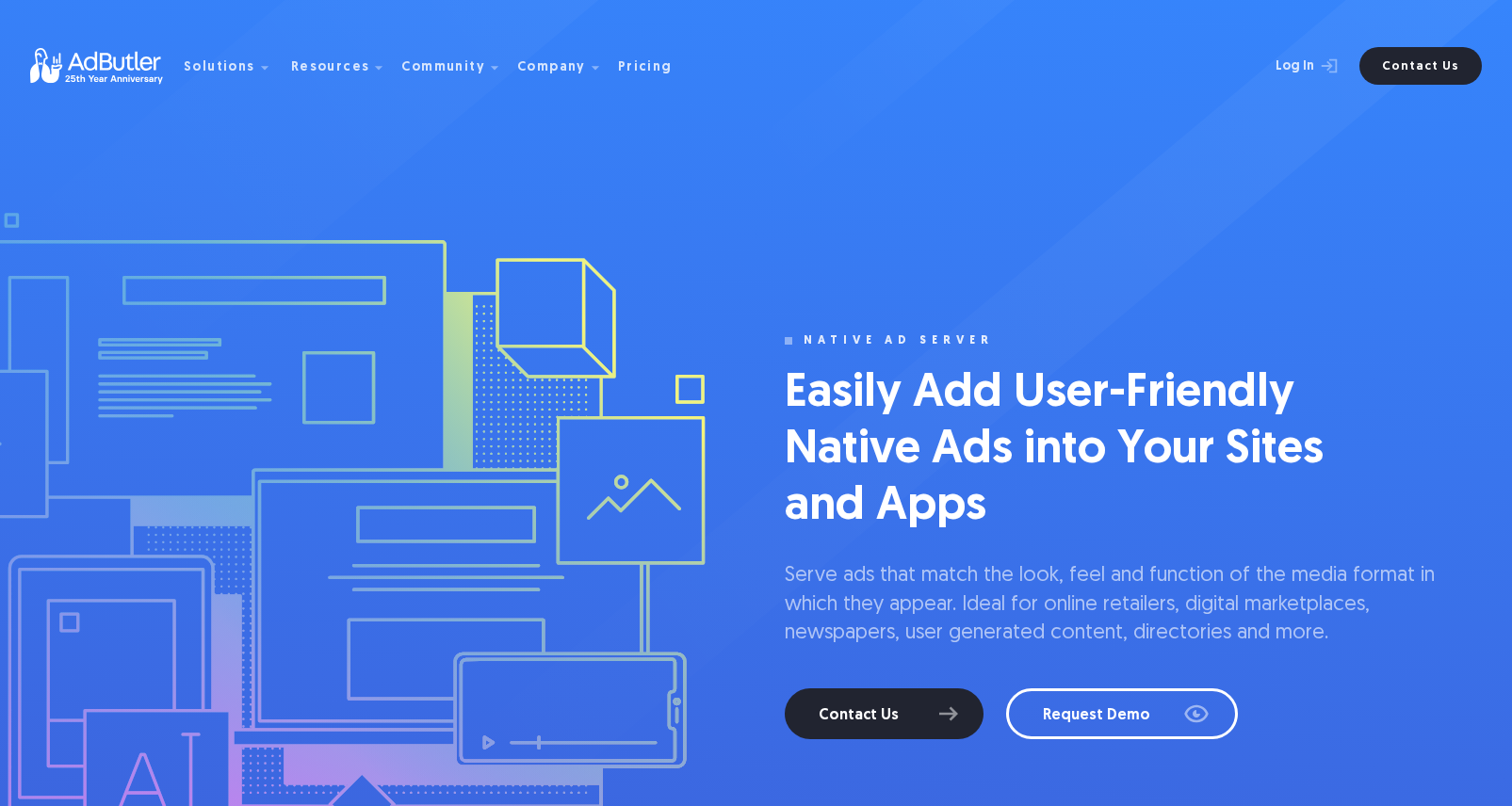 The height and width of the screenshot is (806, 1512). I want to click on h1: Easily Add User-Friendly Native Ads into Your Sites and Apps, so click(1067, 451).